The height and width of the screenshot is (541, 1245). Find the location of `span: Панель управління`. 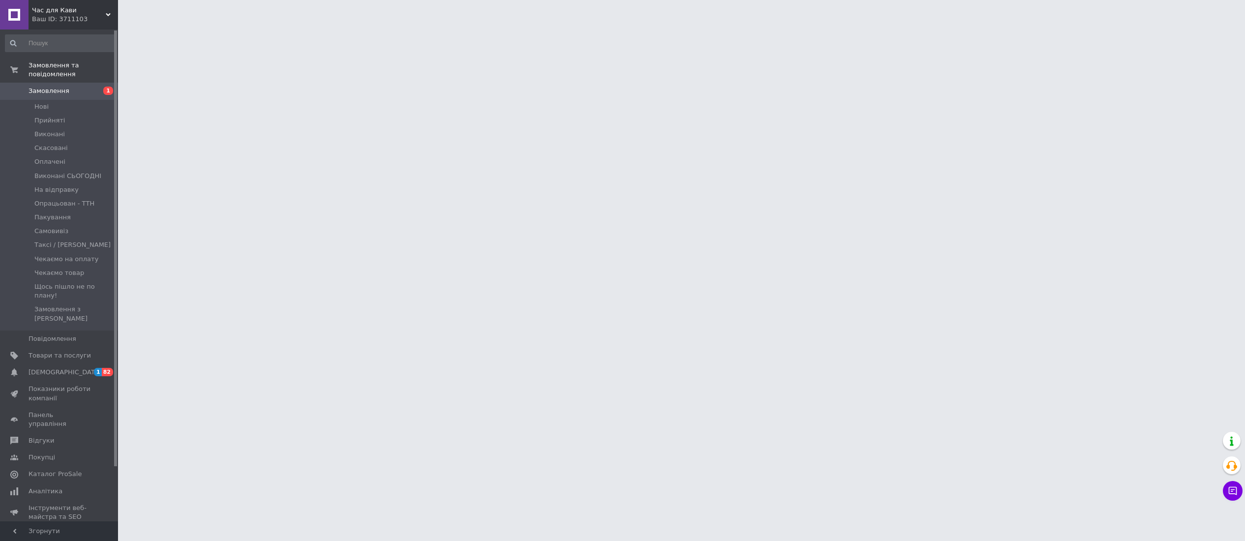

span: Панель управління is located at coordinates (60, 420).